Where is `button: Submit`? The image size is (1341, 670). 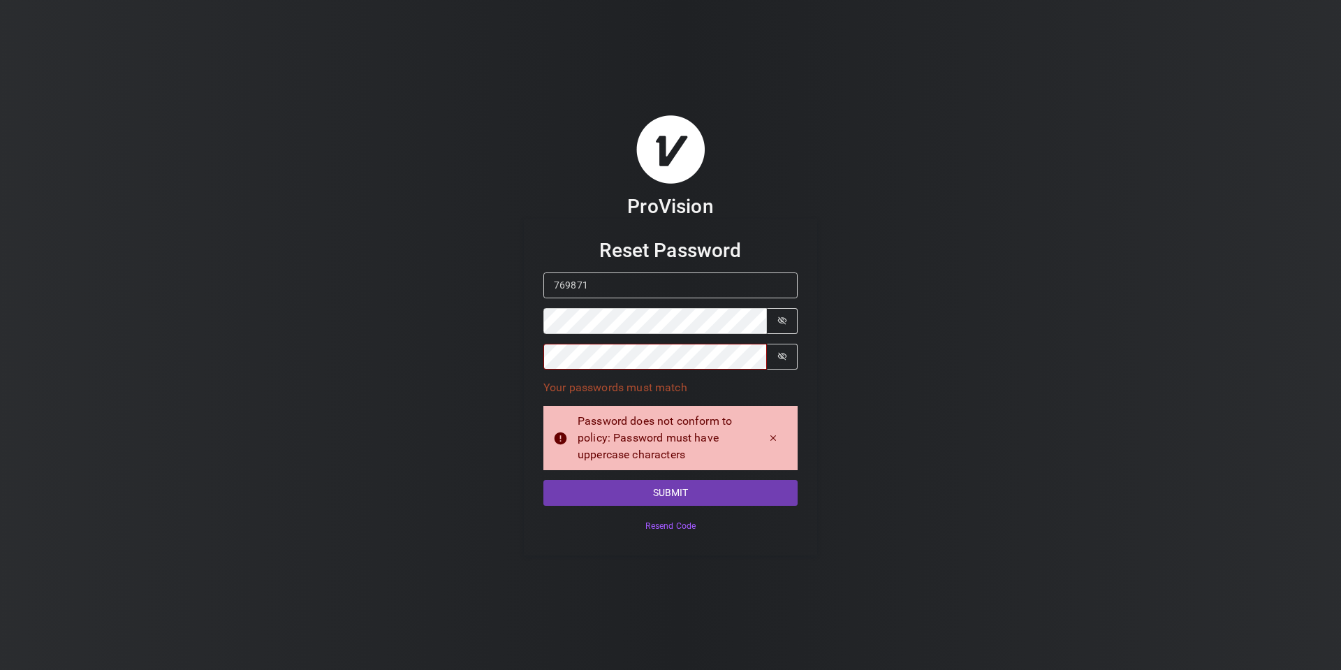 button: Submit is located at coordinates (670, 492).